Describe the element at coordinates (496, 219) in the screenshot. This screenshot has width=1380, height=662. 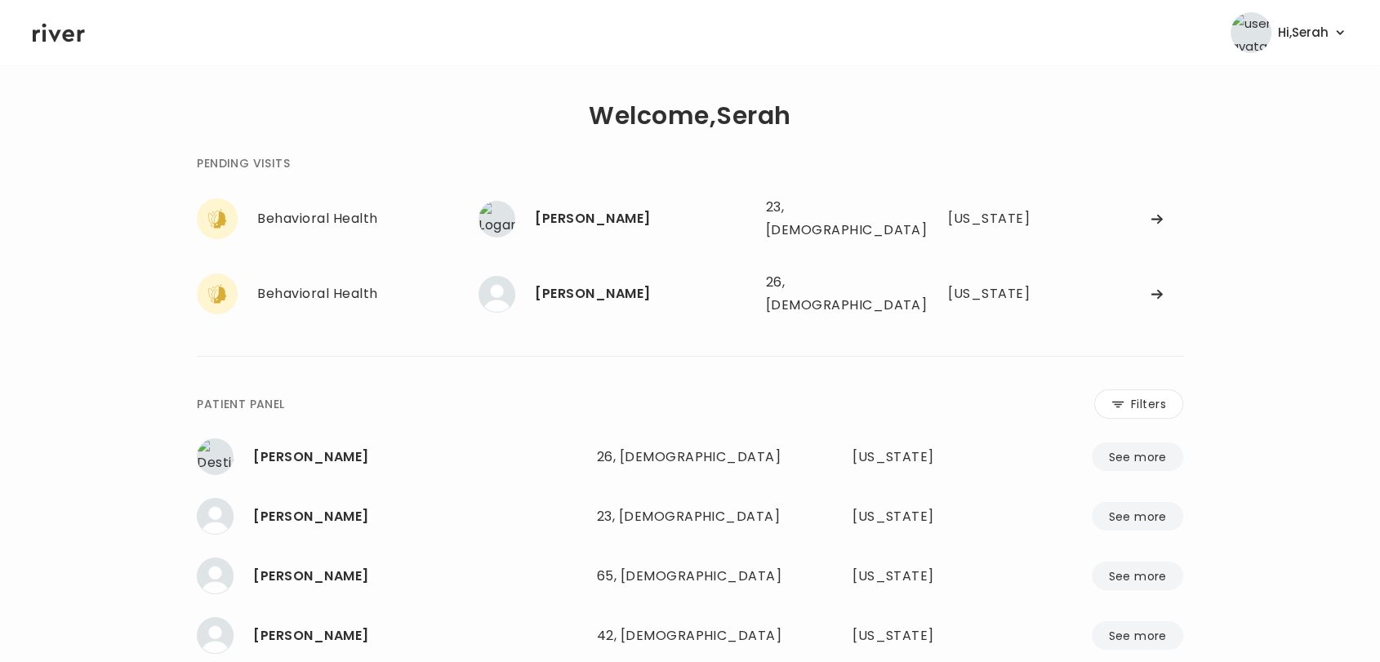
I see `img: Logan Roy` at that location.